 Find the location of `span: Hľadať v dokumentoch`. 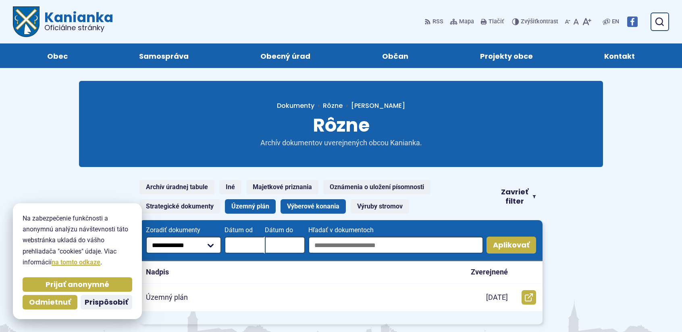

span: Hľadať v dokumentoch is located at coordinates (396, 230).